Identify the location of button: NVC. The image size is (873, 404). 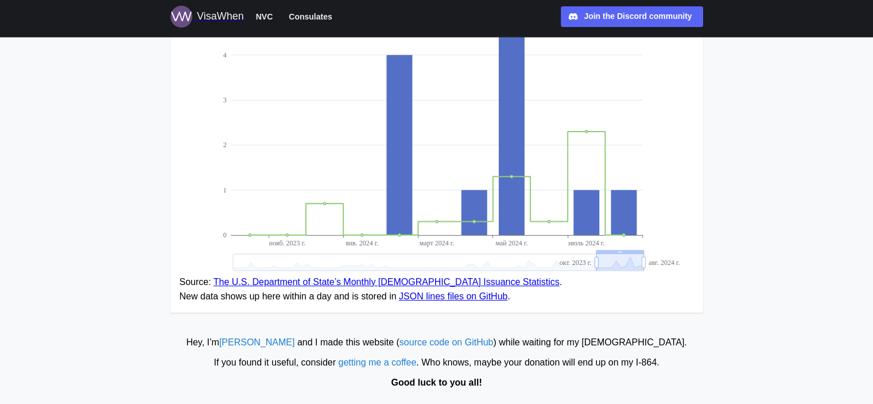
(265, 17).